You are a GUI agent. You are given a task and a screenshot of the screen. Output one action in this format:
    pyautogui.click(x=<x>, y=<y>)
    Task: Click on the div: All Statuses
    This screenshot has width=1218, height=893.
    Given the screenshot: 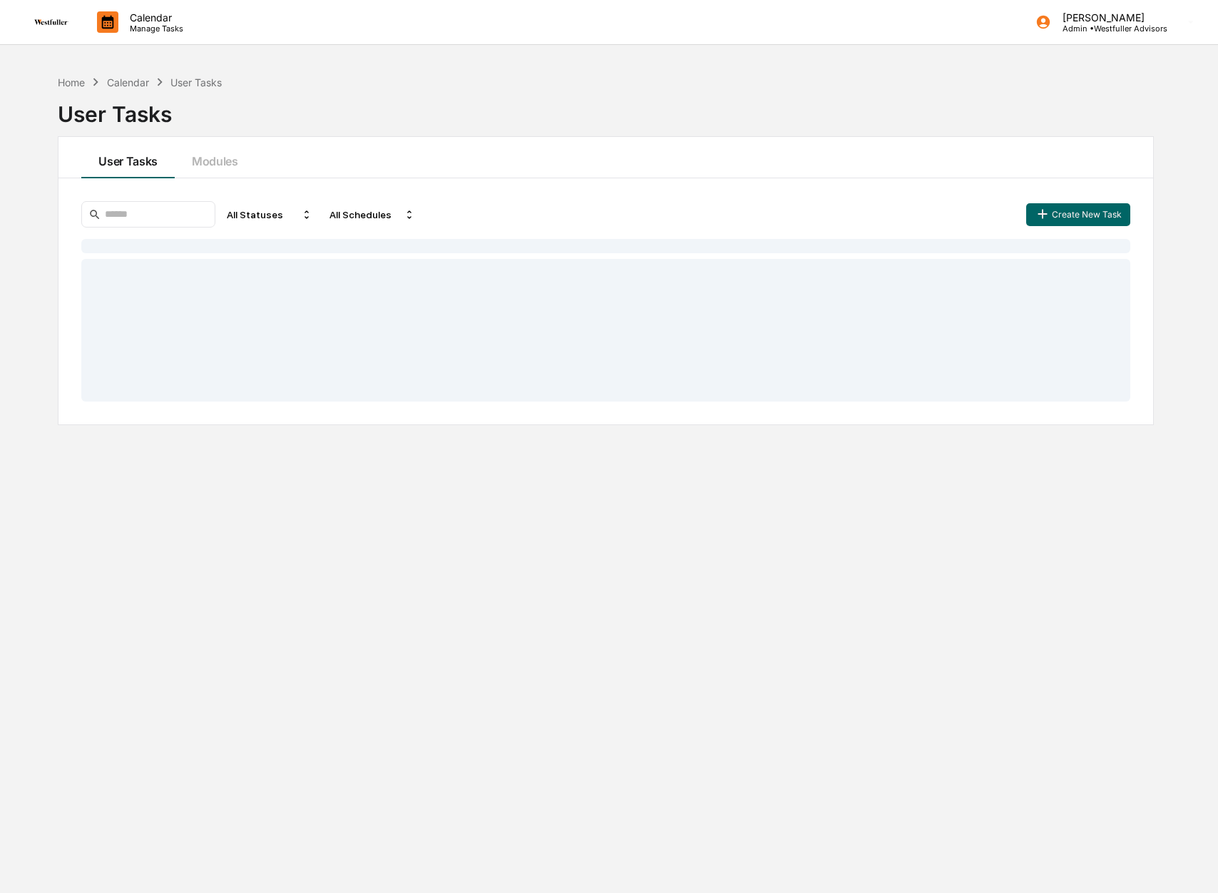 What is the action you would take?
    pyautogui.click(x=270, y=215)
    